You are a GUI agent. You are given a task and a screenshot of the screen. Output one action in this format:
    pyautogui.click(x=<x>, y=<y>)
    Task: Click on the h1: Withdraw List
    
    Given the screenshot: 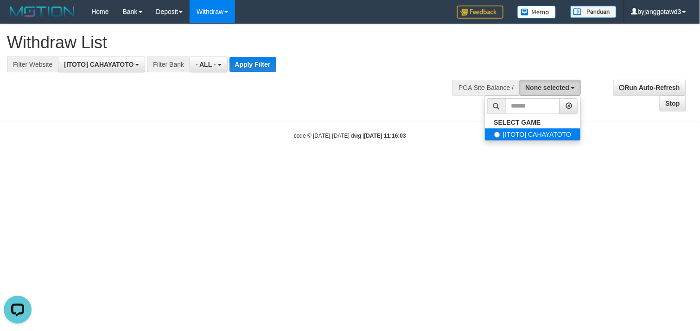 What is the action you would take?
    pyautogui.click(x=232, y=43)
    